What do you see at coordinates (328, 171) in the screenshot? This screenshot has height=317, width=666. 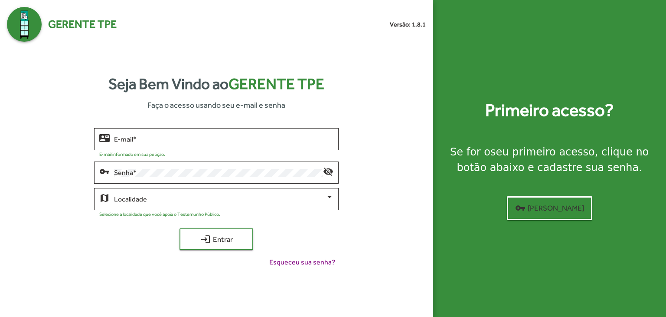 I see `mat-icon: visibility_off` at bounding box center [328, 171].